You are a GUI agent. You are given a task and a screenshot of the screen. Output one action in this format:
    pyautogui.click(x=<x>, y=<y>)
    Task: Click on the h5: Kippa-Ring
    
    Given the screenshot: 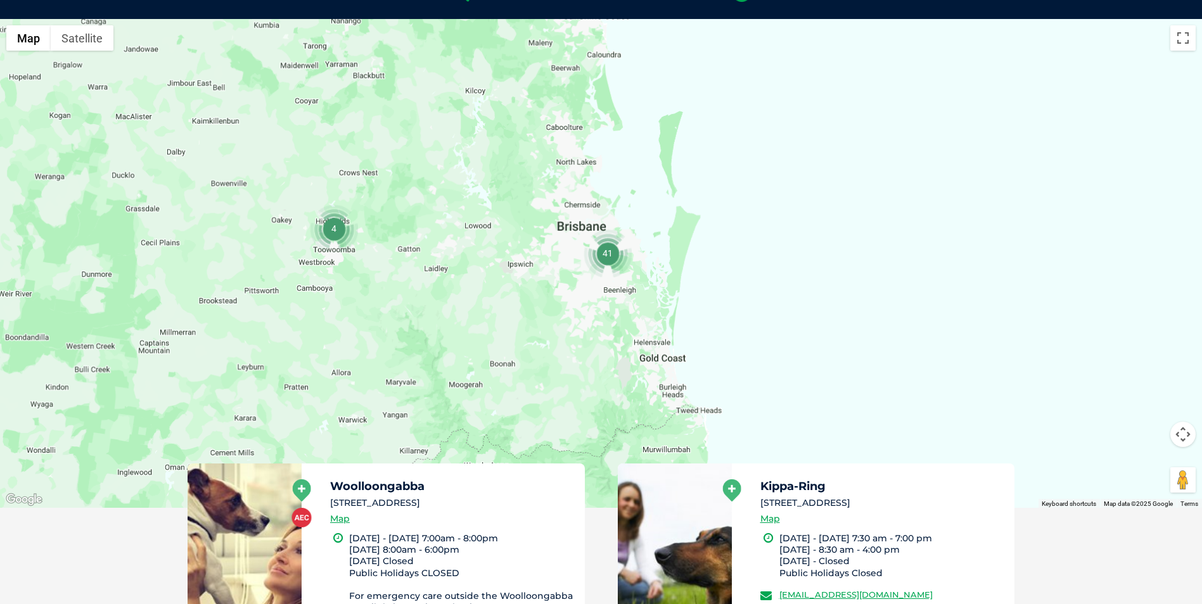 What is the action you would take?
    pyautogui.click(x=882, y=487)
    